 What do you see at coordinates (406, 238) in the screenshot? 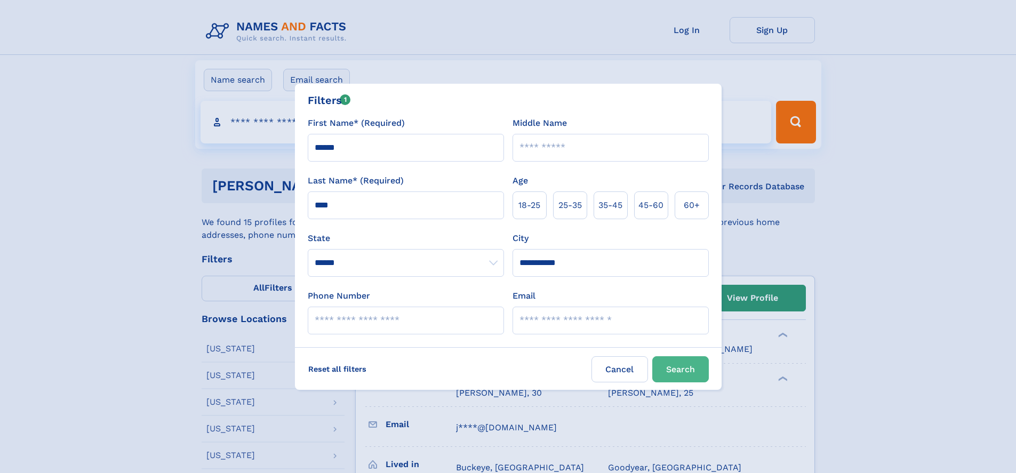
I see `label: State` at bounding box center [406, 238].